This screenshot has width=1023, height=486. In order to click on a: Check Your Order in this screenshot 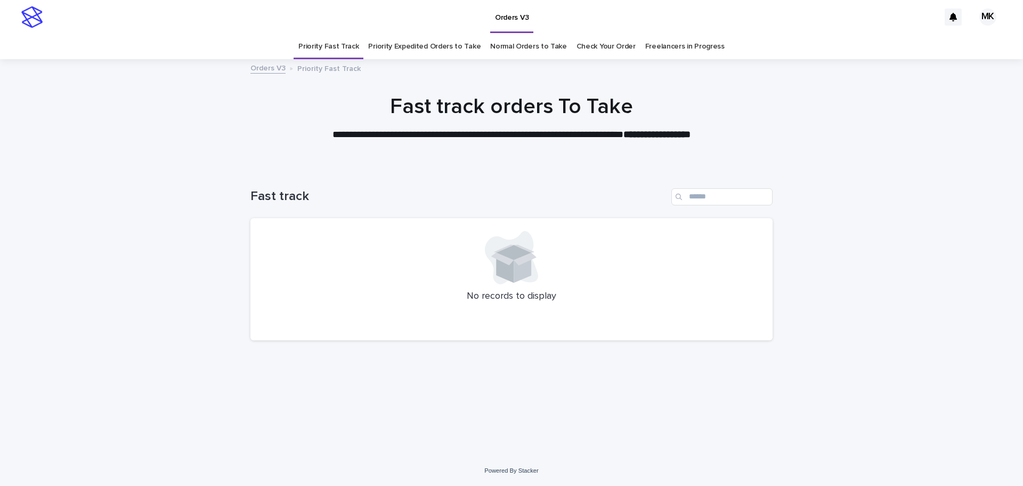, I will do `click(606, 46)`.